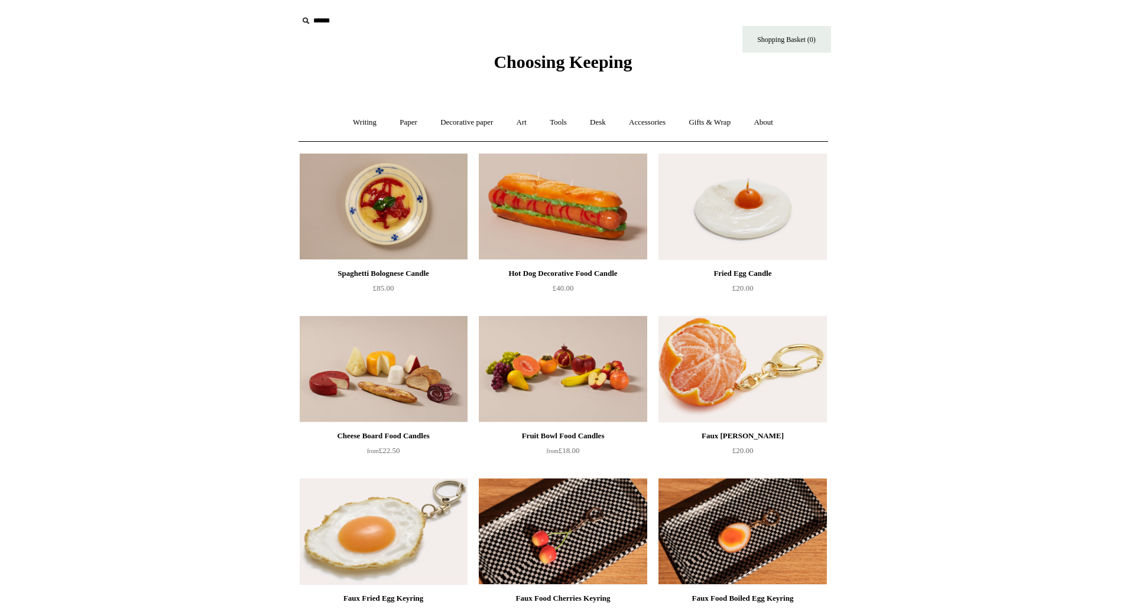 The height and width of the screenshot is (609, 1126). I want to click on img: Faux Fried Egg Keyring, so click(383, 532).